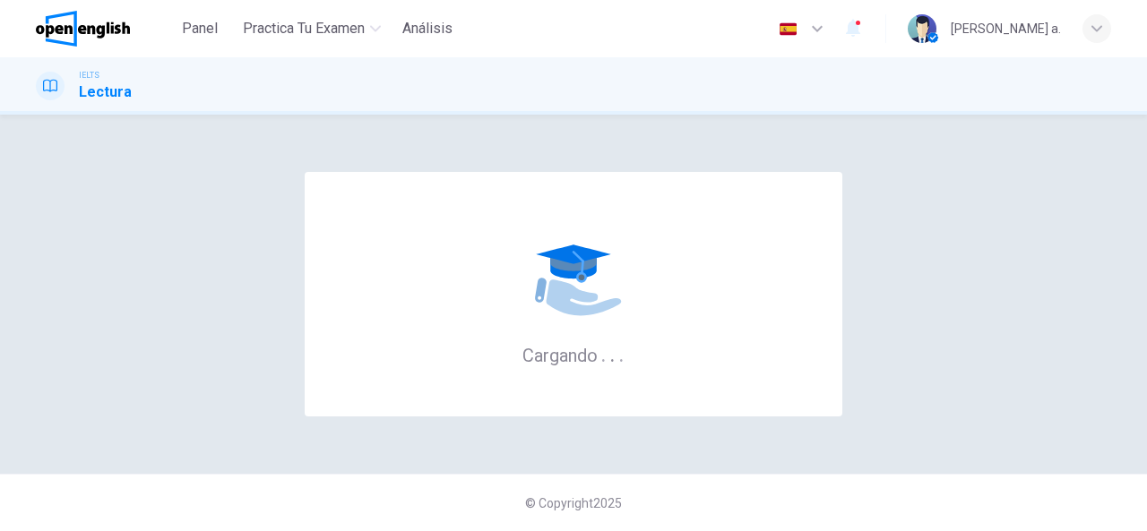 This screenshot has width=1147, height=531. Describe the element at coordinates (89, 75) in the screenshot. I see `span: IELTS` at that location.